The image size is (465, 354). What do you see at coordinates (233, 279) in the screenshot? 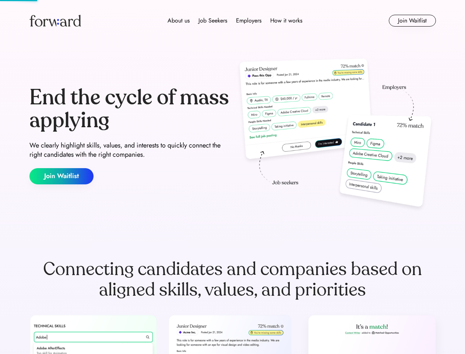
I see `div: Connecting candidates and companies based on aligned skills, values, and priorities` at bounding box center [233, 279].